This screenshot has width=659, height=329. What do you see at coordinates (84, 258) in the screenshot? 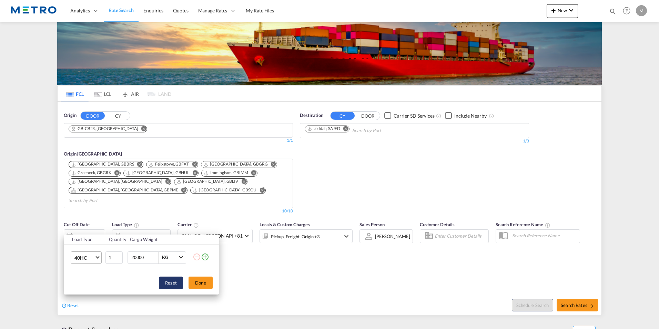
I see `span: 40HC` at bounding box center [84, 258].